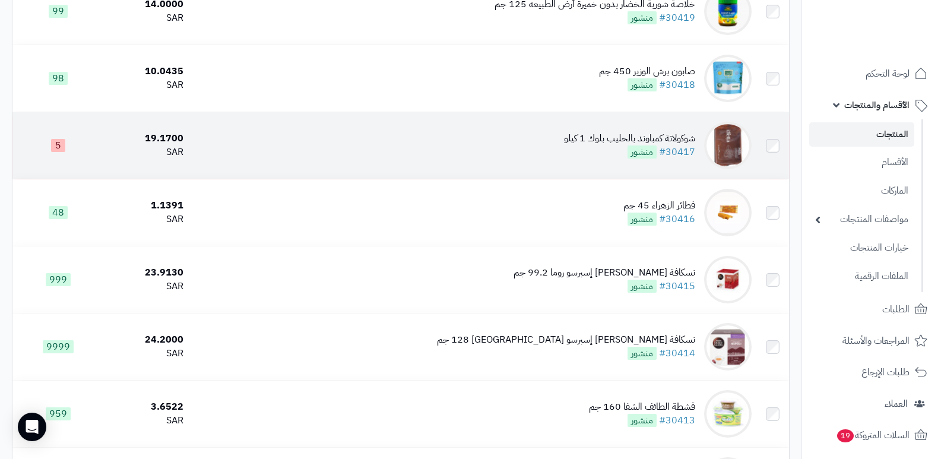  Describe the element at coordinates (677, 18) in the screenshot. I see `a: #30419` at that location.